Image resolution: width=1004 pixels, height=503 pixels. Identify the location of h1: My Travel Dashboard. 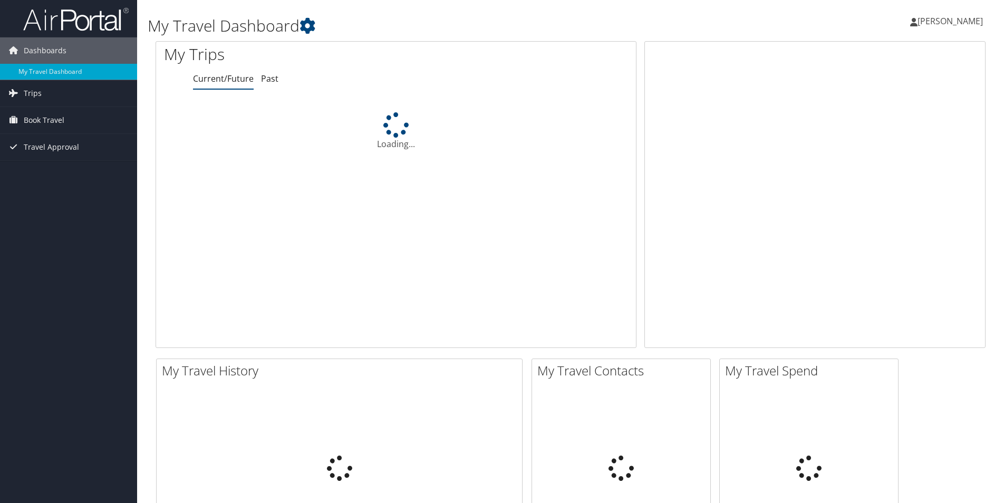
(429, 26).